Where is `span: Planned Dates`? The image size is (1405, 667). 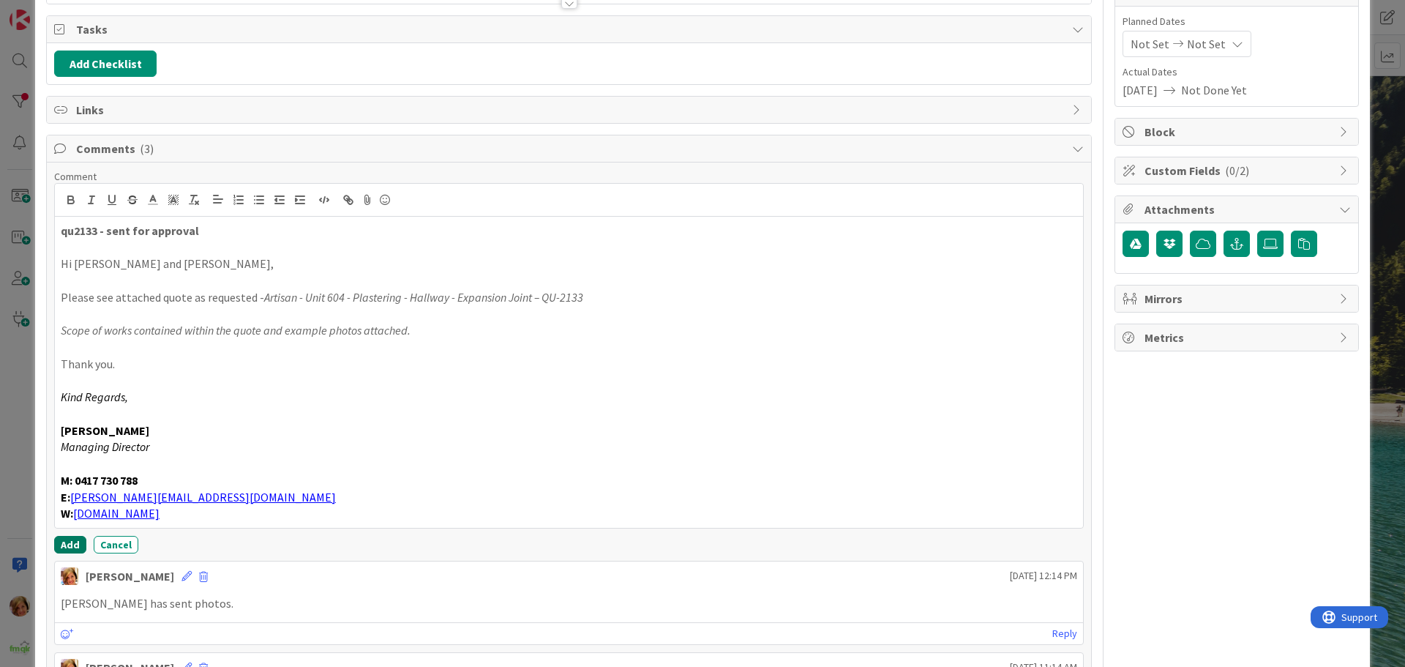 span: Planned Dates is located at coordinates (1237, 21).